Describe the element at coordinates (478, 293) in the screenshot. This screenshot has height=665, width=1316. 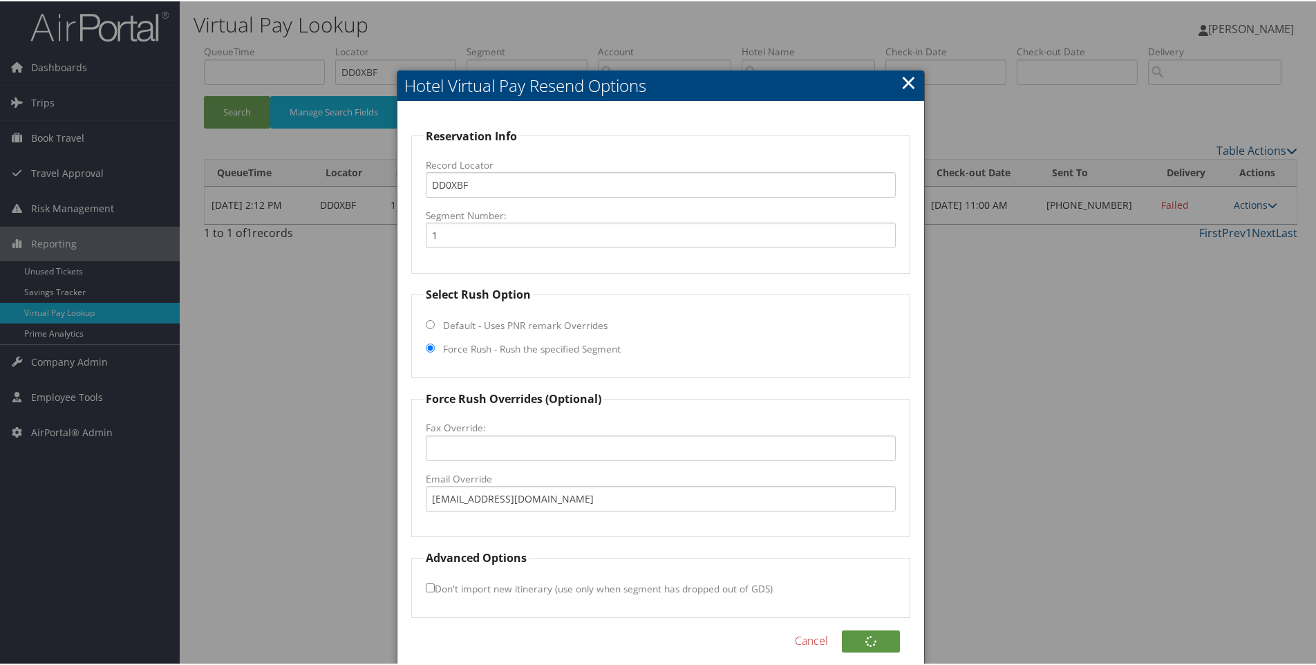
I see `legend: Select Rush Option` at that location.